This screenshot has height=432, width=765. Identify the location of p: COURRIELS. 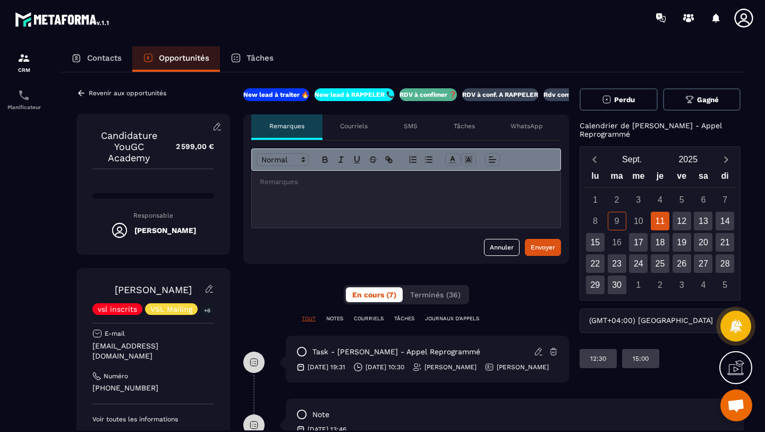
(369, 318).